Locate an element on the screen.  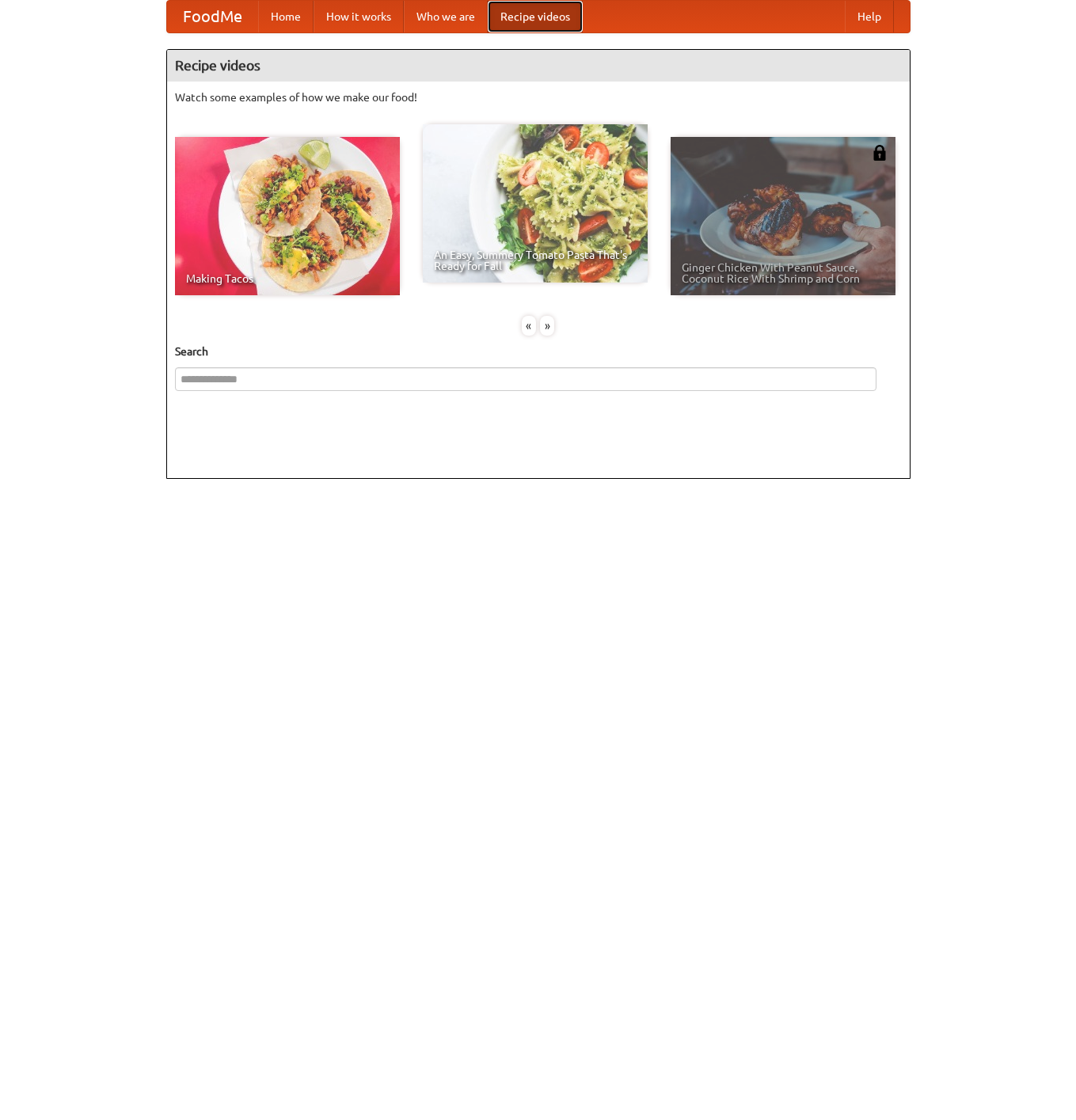
a: Help is located at coordinates (869, 17).